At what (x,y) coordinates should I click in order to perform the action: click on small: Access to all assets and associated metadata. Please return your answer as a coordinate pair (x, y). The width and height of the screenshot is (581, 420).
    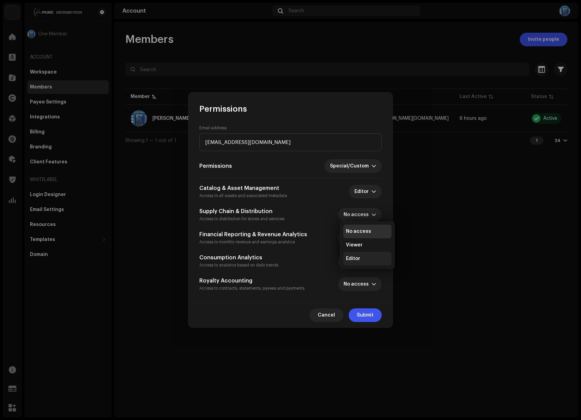
    Looking at the image, I should click on (243, 196).